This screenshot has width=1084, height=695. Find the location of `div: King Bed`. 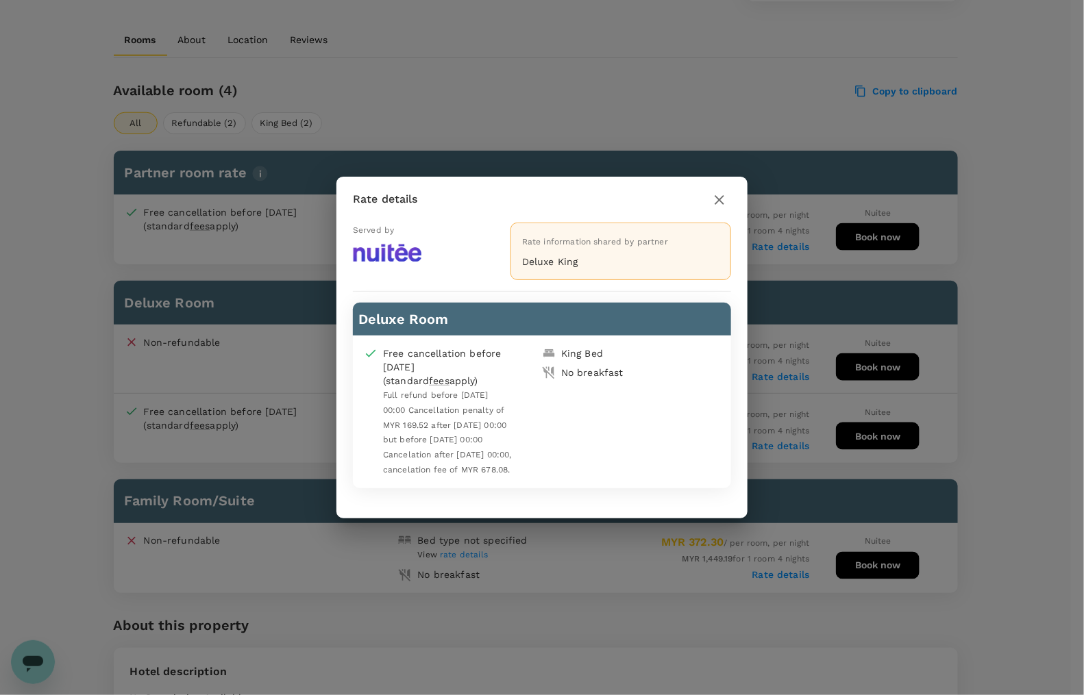

div: King Bed is located at coordinates (581, 353).